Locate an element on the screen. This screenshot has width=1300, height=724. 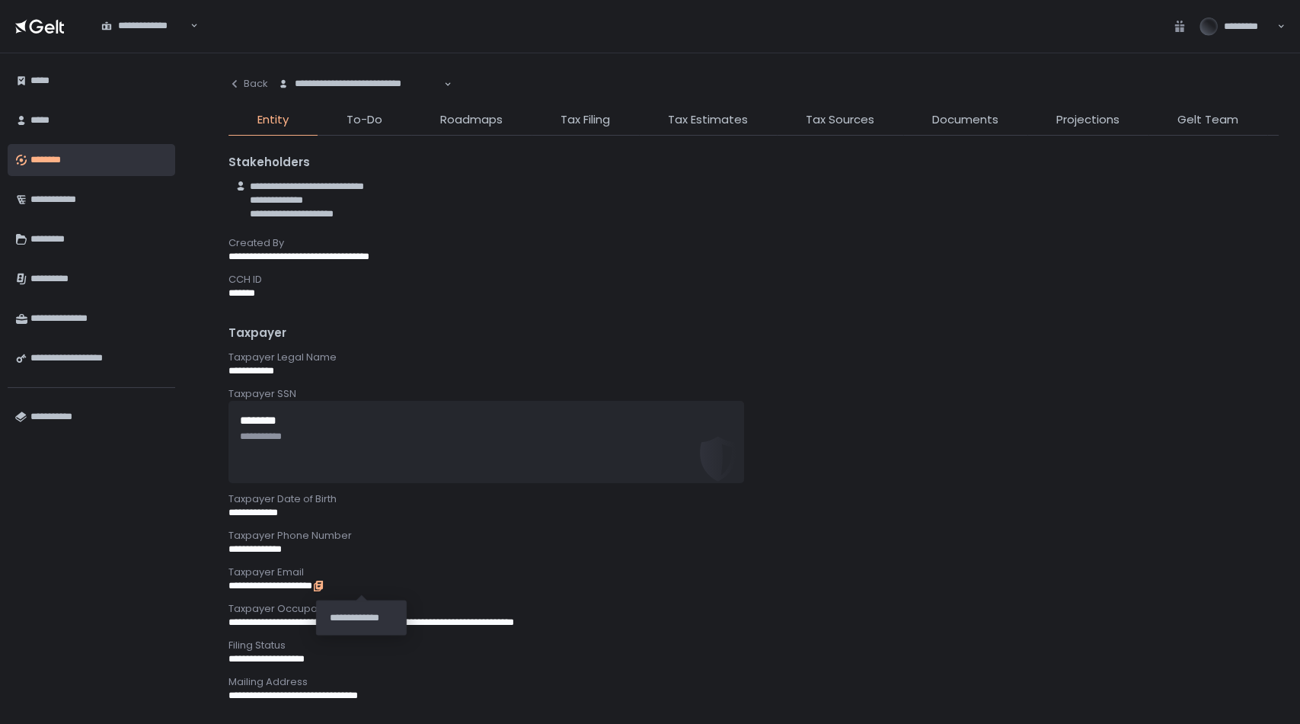
span: To-Do is located at coordinates (364, 120).